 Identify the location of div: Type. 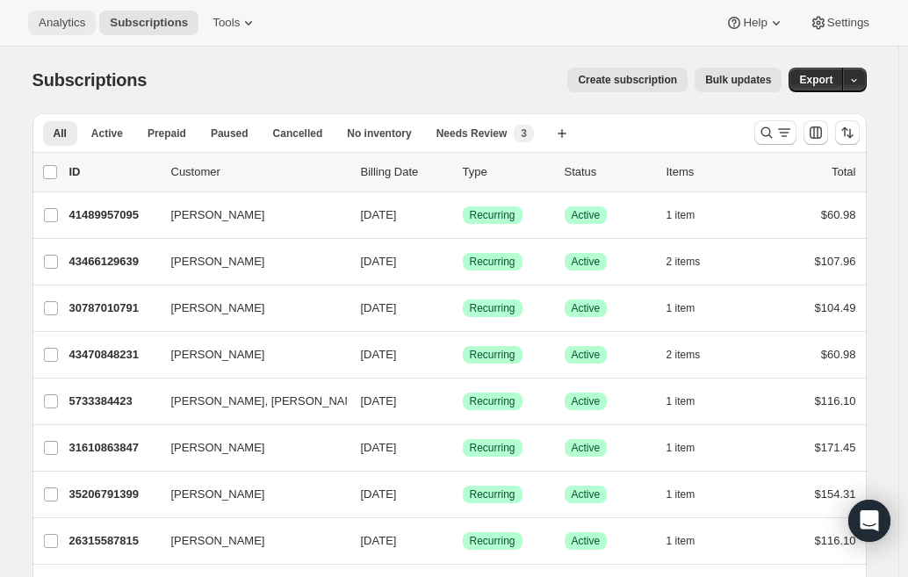
(507, 172).